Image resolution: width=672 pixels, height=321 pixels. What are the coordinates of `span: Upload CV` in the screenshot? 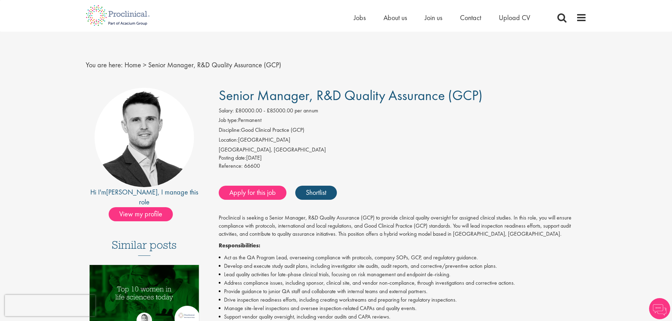 It's located at (514, 18).